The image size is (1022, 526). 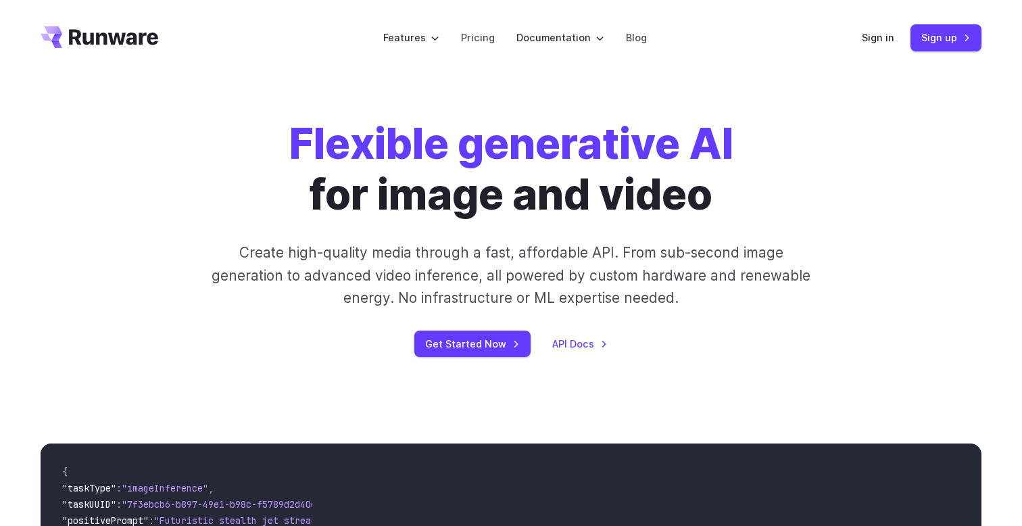 What do you see at coordinates (580, 343) in the screenshot?
I see `a: API Docs` at bounding box center [580, 343].